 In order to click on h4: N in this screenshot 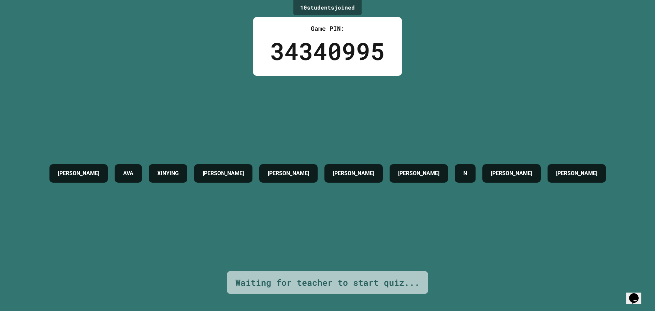, I will do `click(465, 173)`.